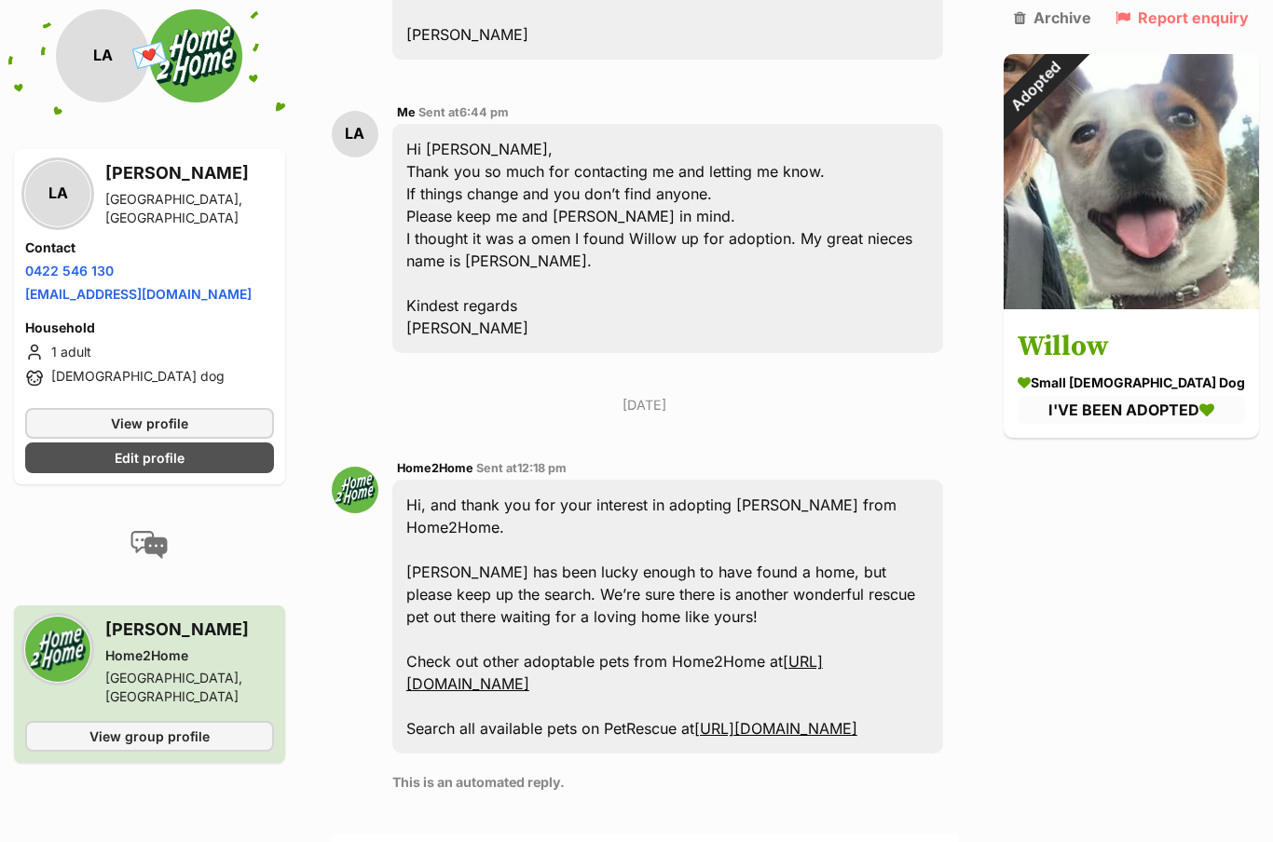 The image size is (1273, 842). What do you see at coordinates (149, 248) in the screenshot?
I see `h4: Contact` at bounding box center [149, 248].